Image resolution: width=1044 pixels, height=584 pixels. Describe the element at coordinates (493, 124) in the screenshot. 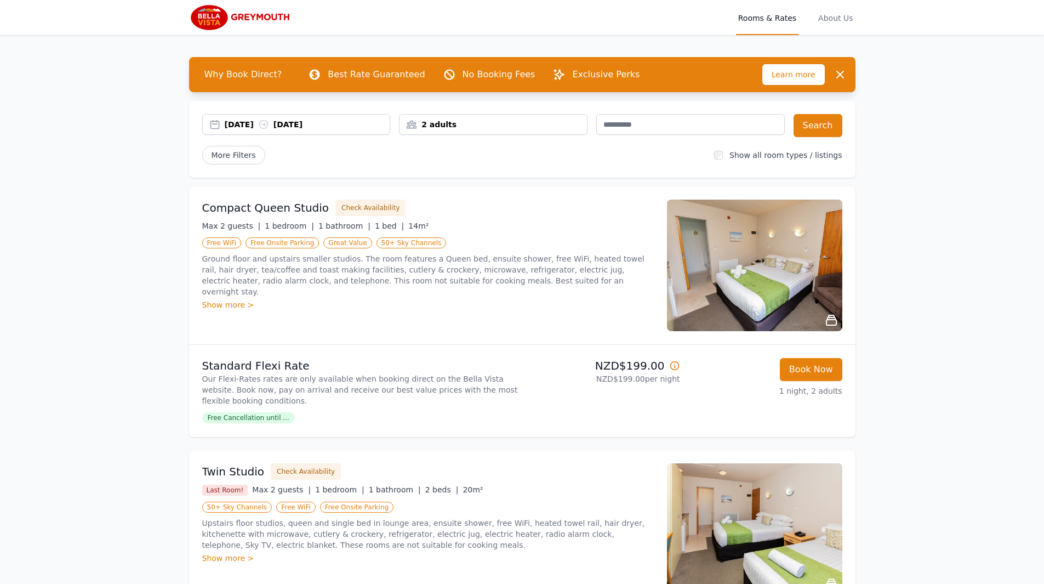

I see `div: 2 adults` at that location.